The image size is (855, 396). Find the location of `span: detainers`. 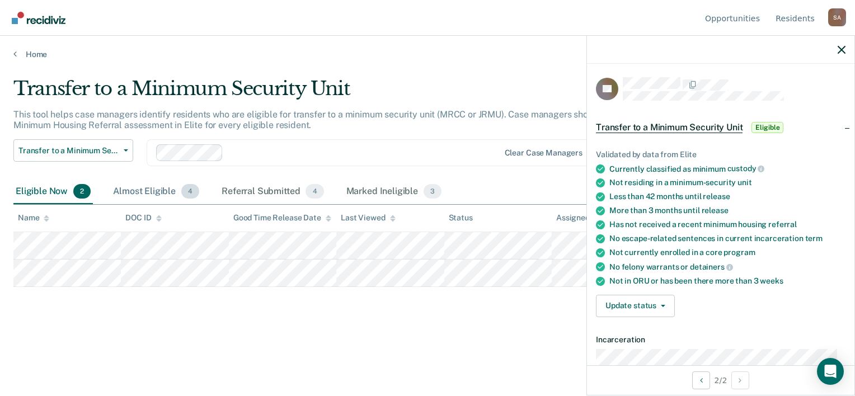

span: detainers is located at coordinates (711, 267).